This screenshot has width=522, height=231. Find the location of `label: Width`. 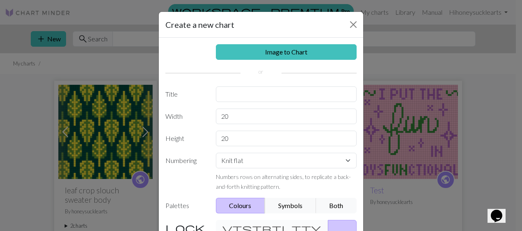

label: Width is located at coordinates (185, 117).